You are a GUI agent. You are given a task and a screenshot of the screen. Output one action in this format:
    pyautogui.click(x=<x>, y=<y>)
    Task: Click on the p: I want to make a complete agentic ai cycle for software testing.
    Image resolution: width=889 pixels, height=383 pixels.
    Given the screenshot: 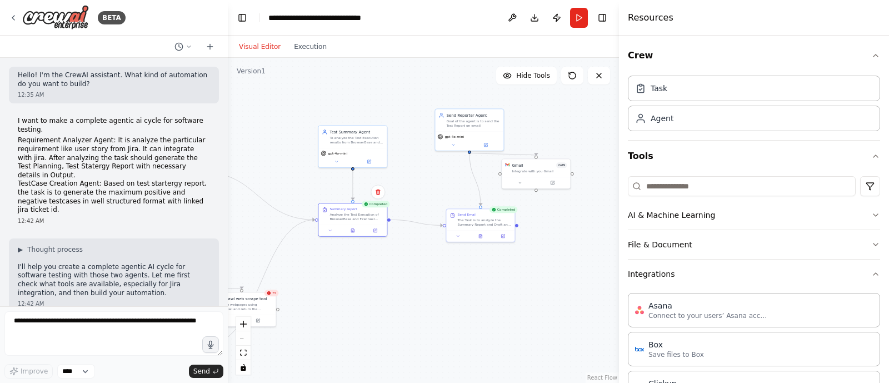 What is the action you would take?
    pyautogui.click(x=114, y=125)
    